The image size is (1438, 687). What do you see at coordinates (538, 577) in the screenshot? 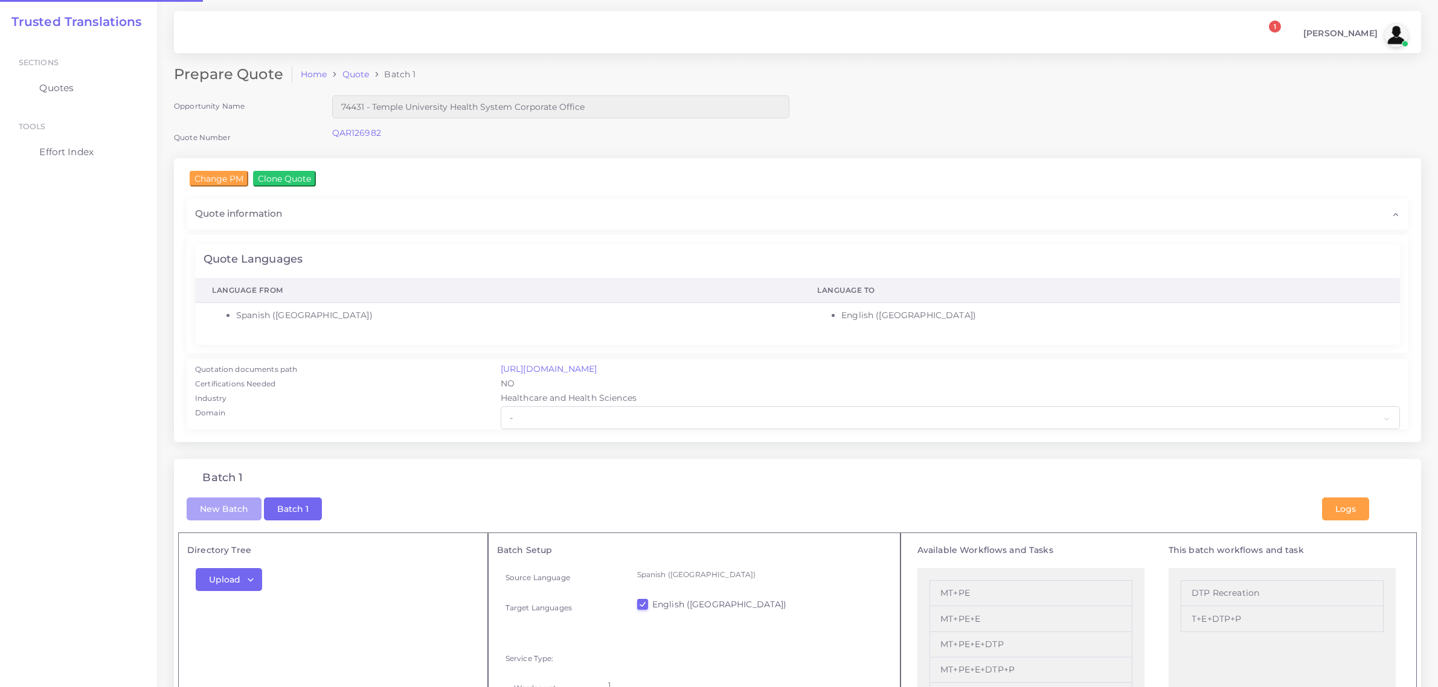
I see `label: Source Language` at bounding box center [538, 577].